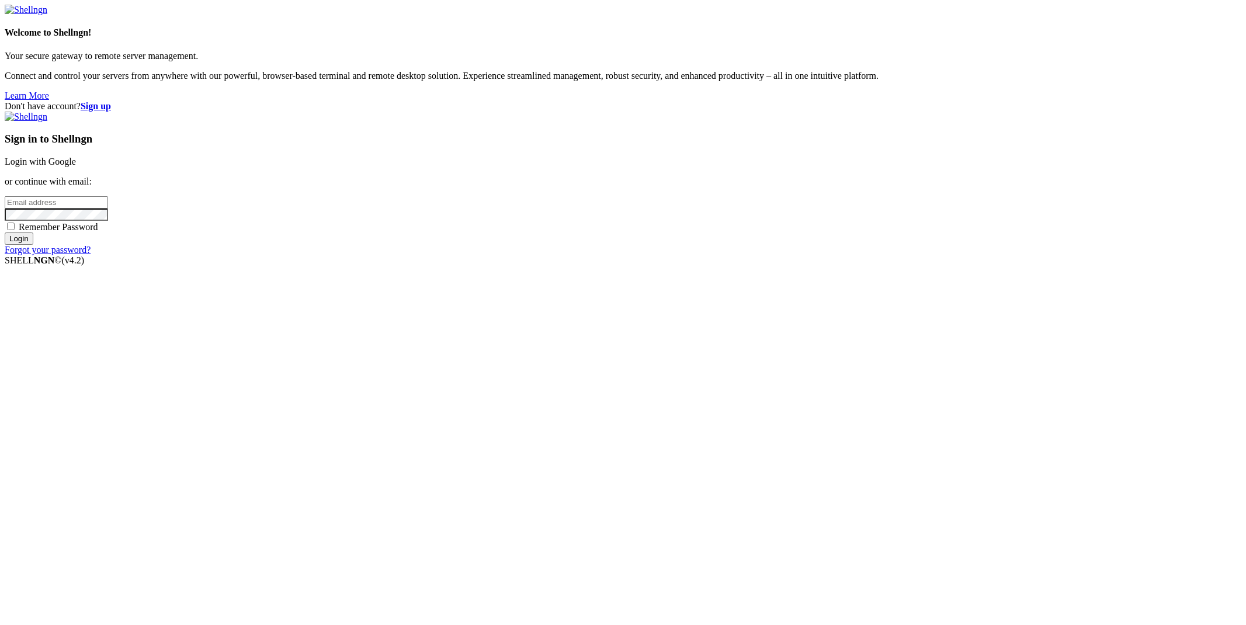 Image resolution: width=1246 pixels, height=625 pixels. What do you see at coordinates (58, 227) in the screenshot?
I see `span: Remember Password` at bounding box center [58, 227].